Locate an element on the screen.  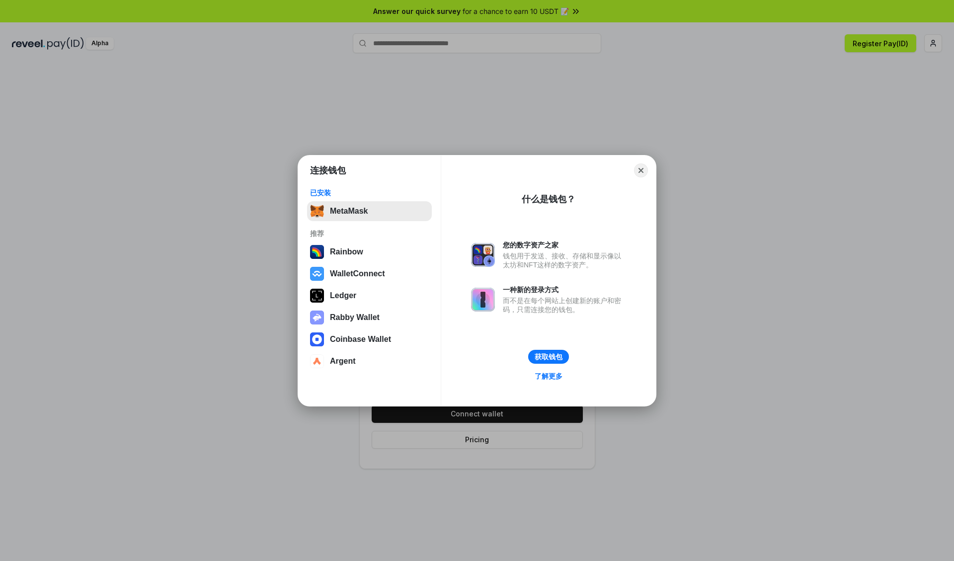
div: 钱包用于发送、接收、存储和显示像以太坊和NFT这样的数字资产。 is located at coordinates (564, 260).